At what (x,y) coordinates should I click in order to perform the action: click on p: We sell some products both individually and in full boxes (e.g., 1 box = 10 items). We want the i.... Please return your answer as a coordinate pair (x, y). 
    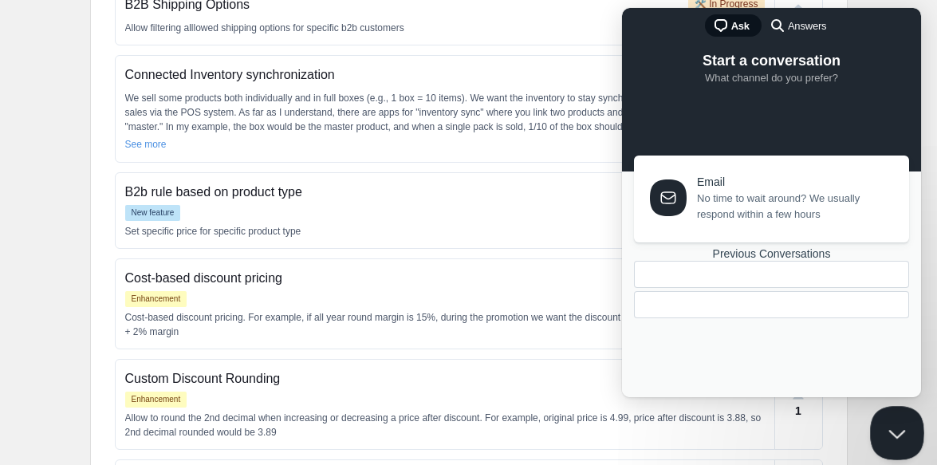
    Looking at the image, I should click on (445, 120).